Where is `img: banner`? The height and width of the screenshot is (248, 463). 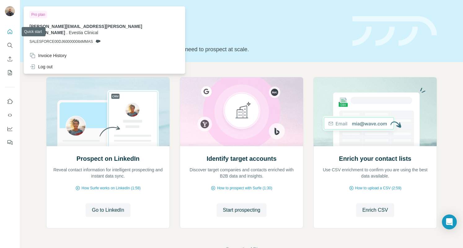
img: banner is located at coordinates (395, 31).